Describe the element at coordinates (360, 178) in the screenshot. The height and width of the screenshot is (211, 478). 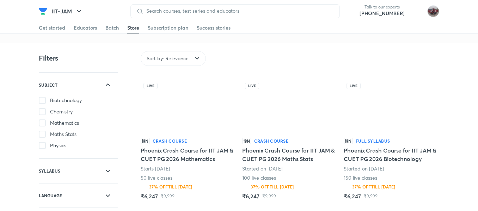
I see `p: 150 live classes` at that location.